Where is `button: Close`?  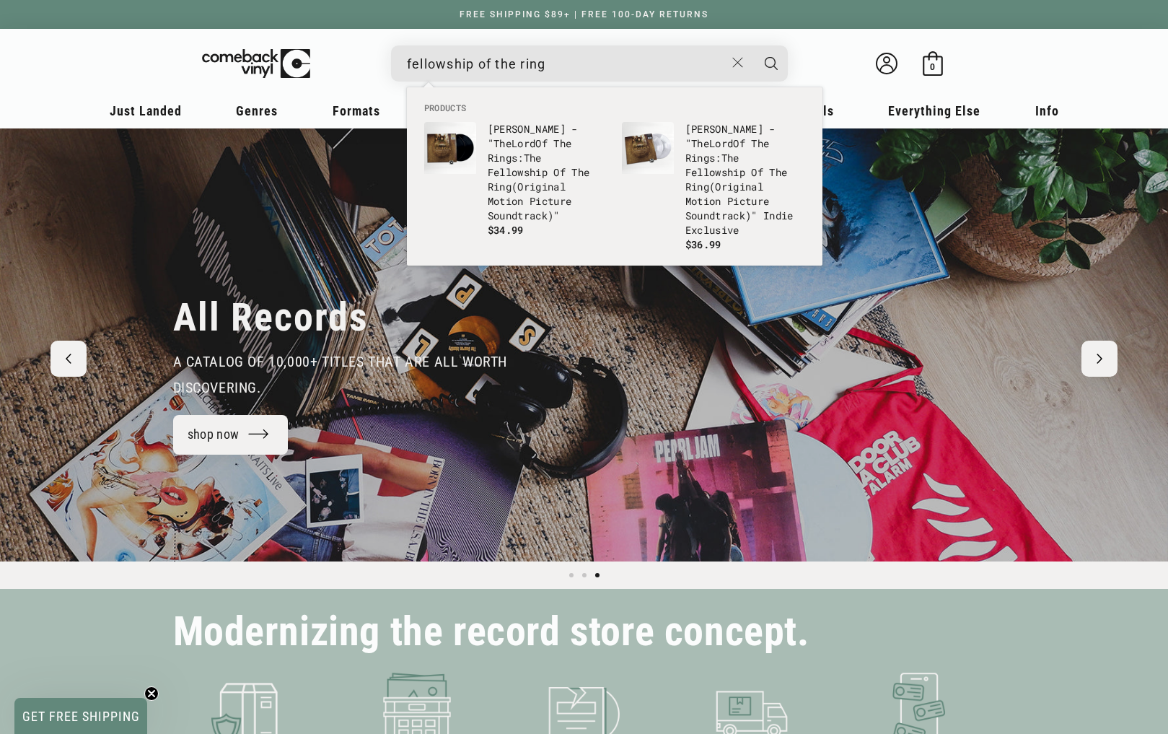
button: Close is located at coordinates (737, 63).